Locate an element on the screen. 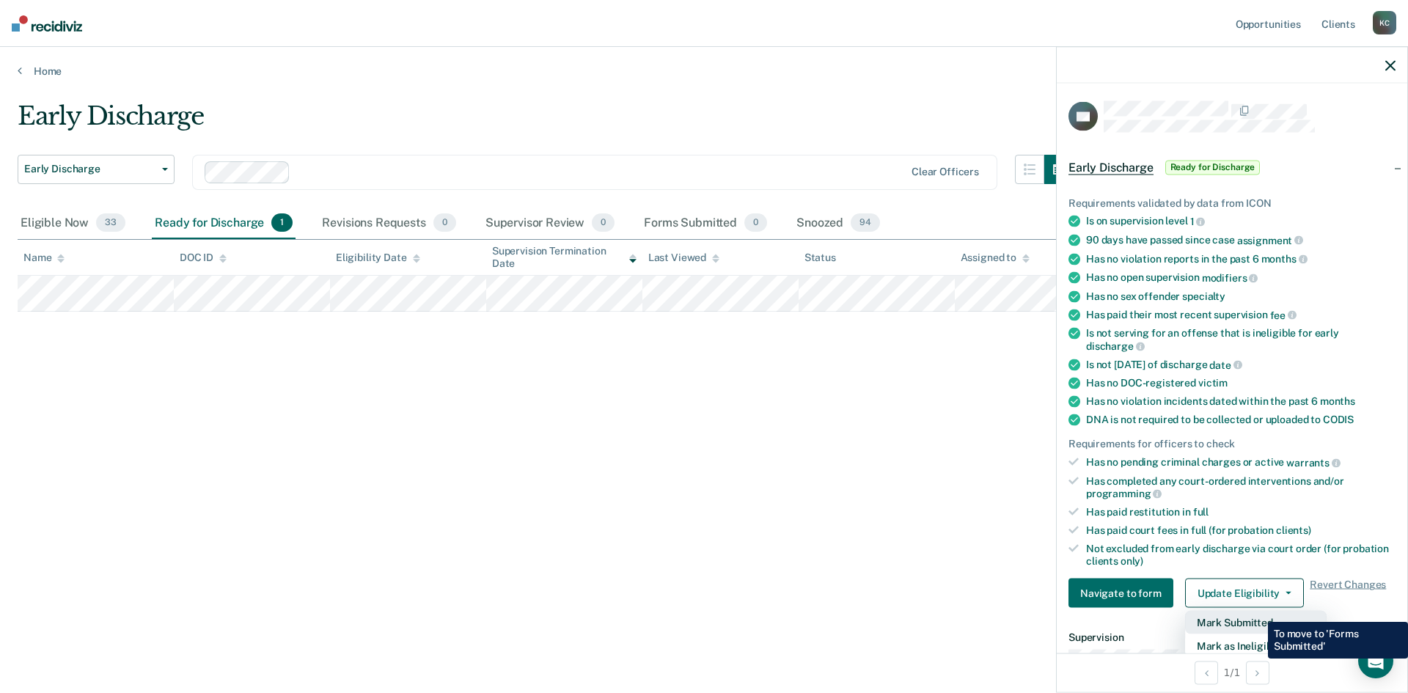 The width and height of the screenshot is (1408, 693). div: K C is located at coordinates (1385, 23).